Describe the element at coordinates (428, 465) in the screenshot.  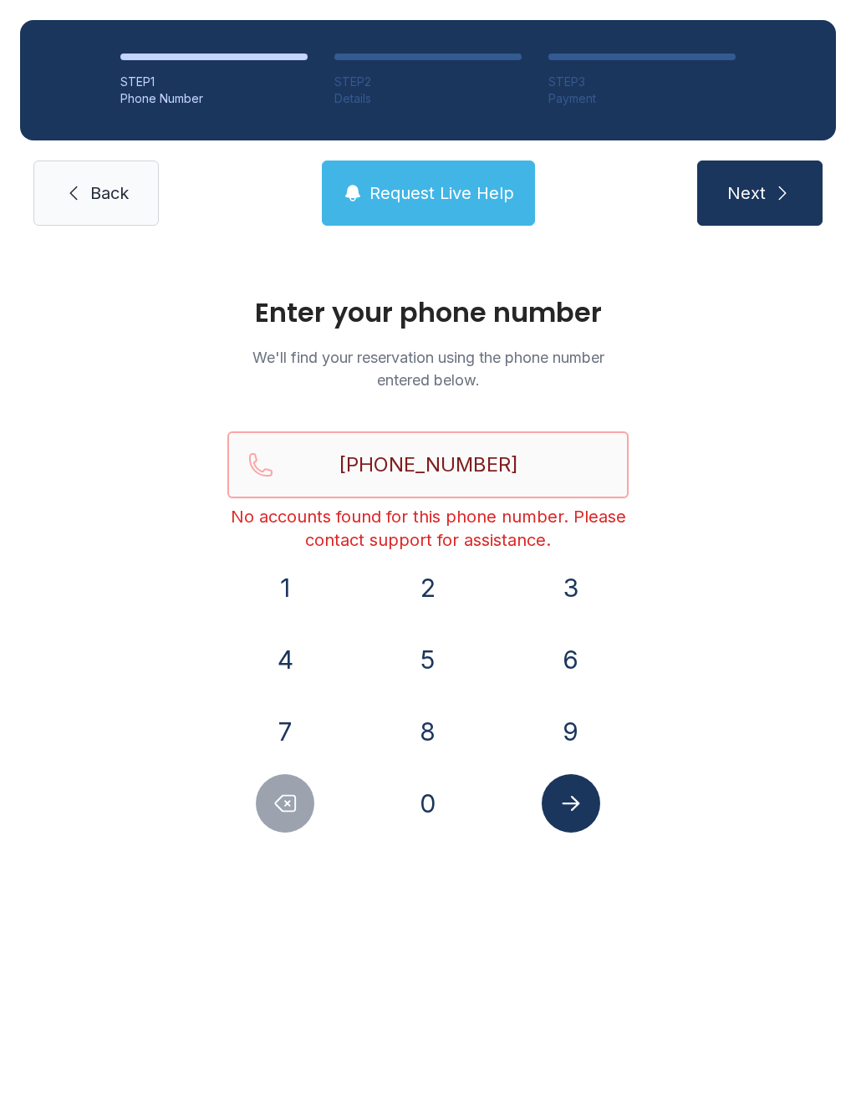
I see `input: Reservation phone number` at that location.